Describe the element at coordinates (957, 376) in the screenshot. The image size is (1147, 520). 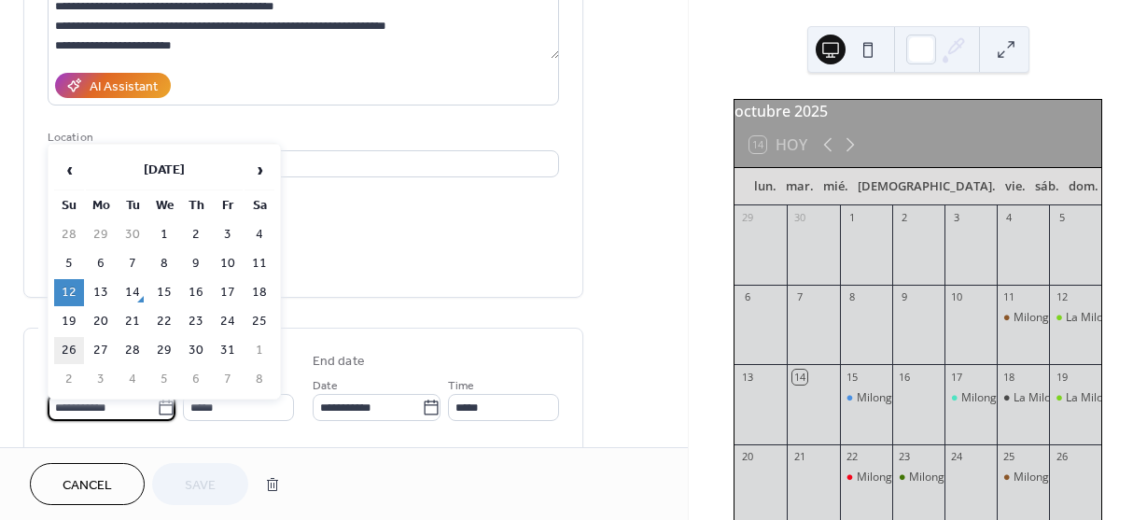
I see `div: 17` at that location.